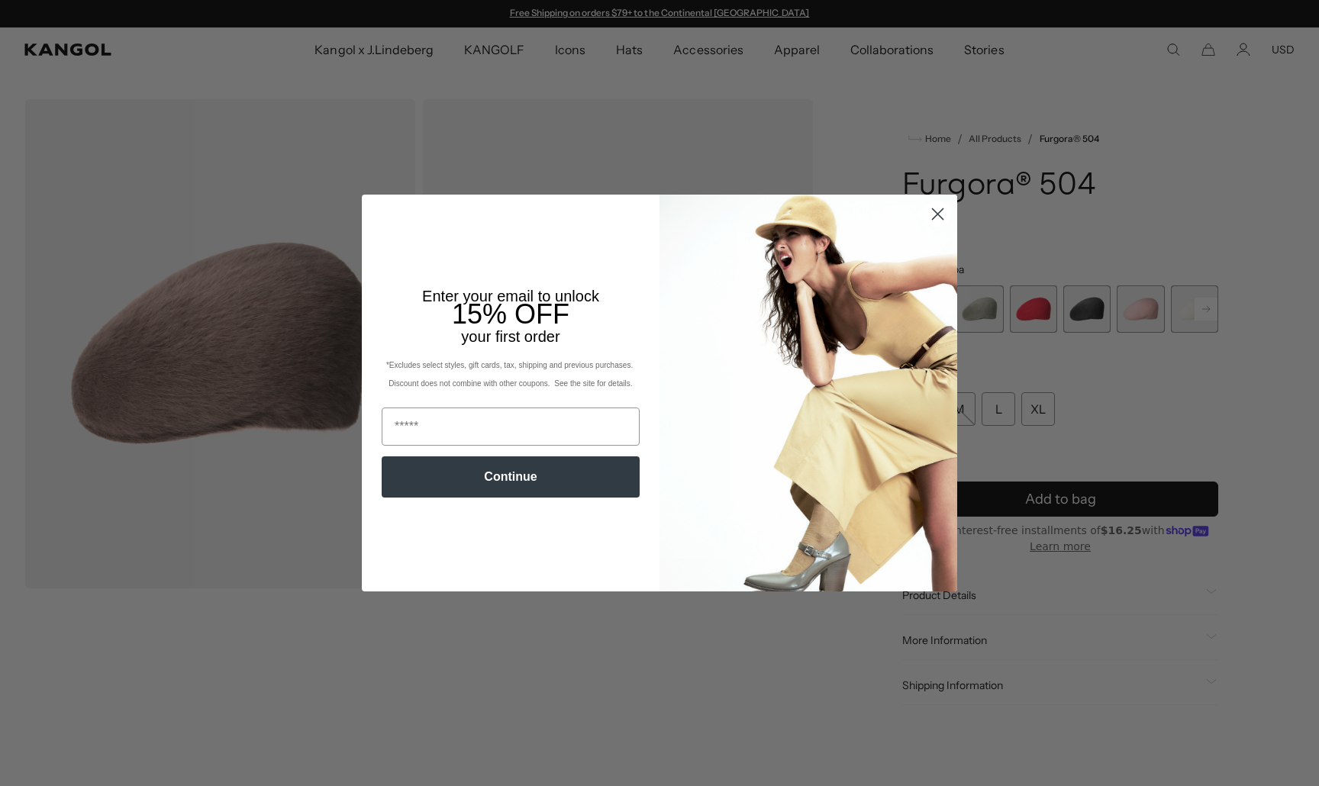 This screenshot has width=1319, height=786. I want to click on button: Close dialog, so click(938, 214).